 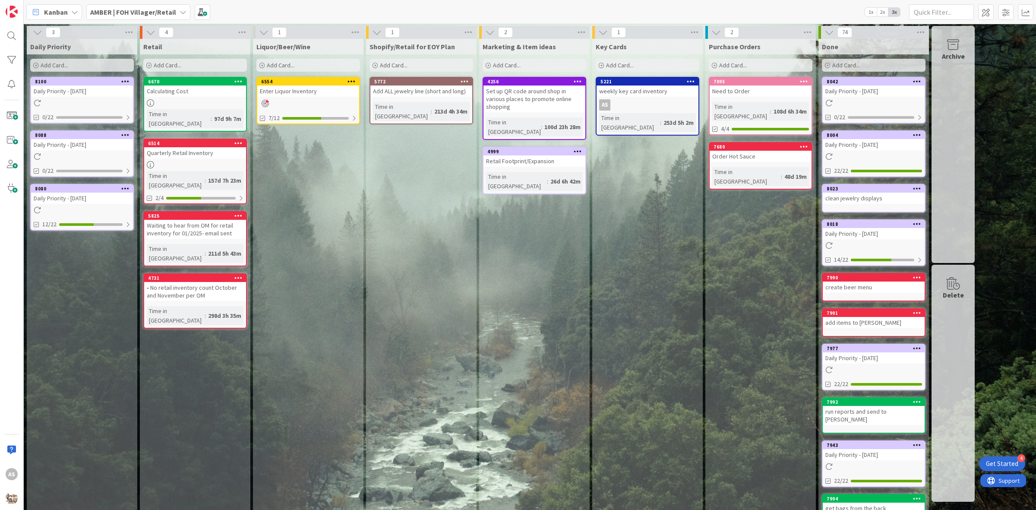 I want to click on div: Calculating Cost, so click(x=195, y=91).